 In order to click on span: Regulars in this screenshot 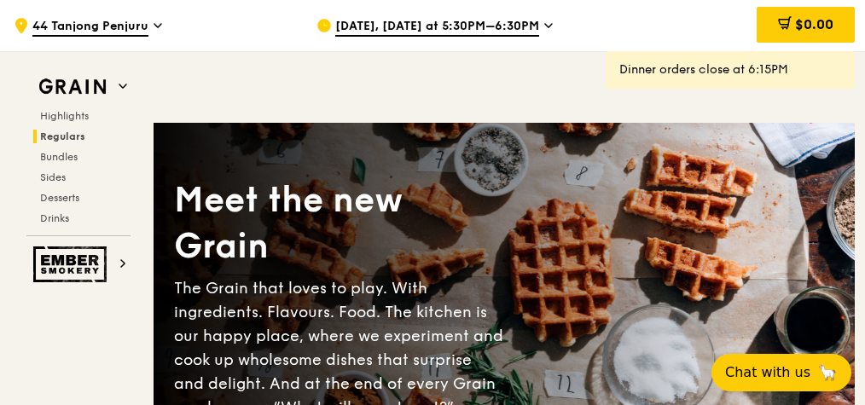, I will do `click(62, 137)`.